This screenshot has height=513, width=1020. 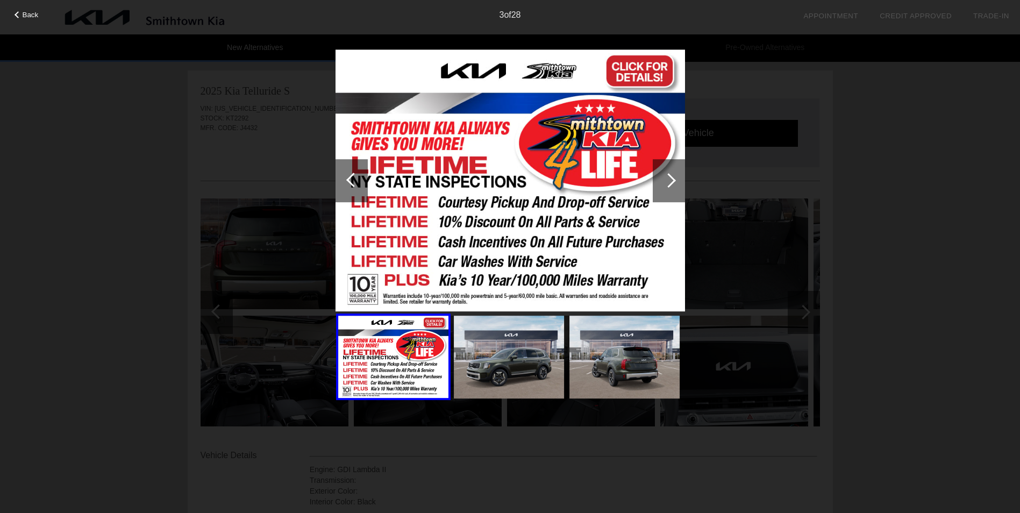 What do you see at coordinates (31, 15) in the screenshot?
I see `span: Back` at bounding box center [31, 15].